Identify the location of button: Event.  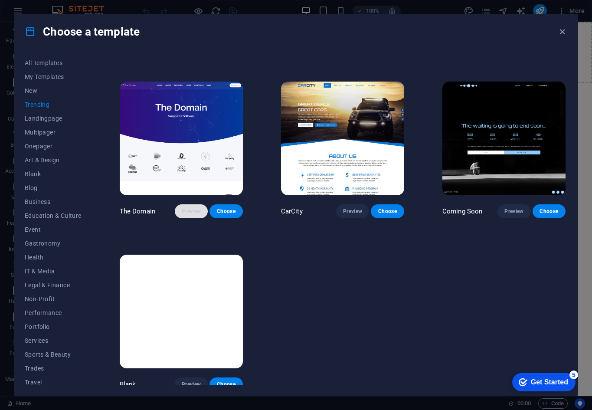
(53, 229).